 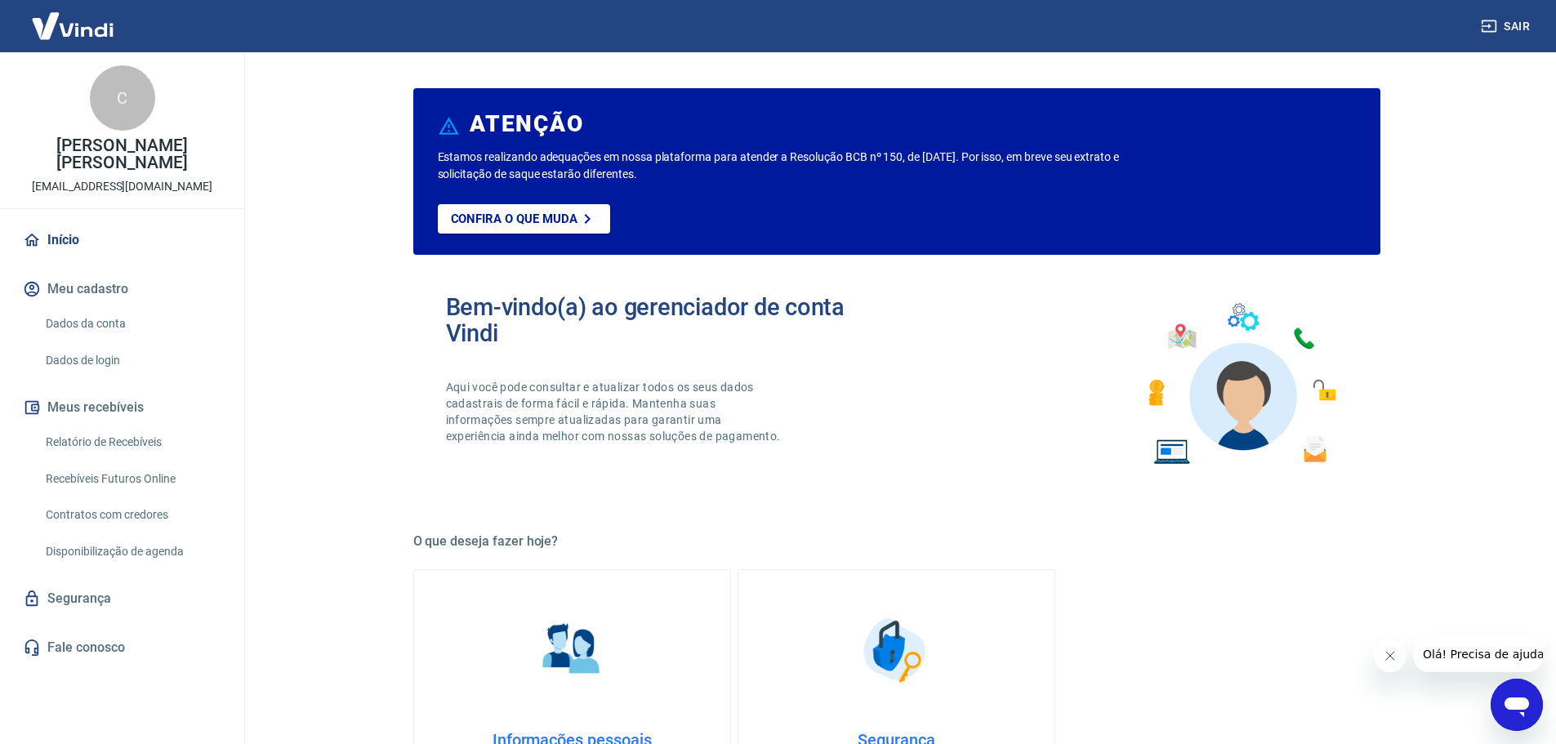 What do you see at coordinates (1507, 26) in the screenshot?
I see `button: Sair` at bounding box center [1507, 26].